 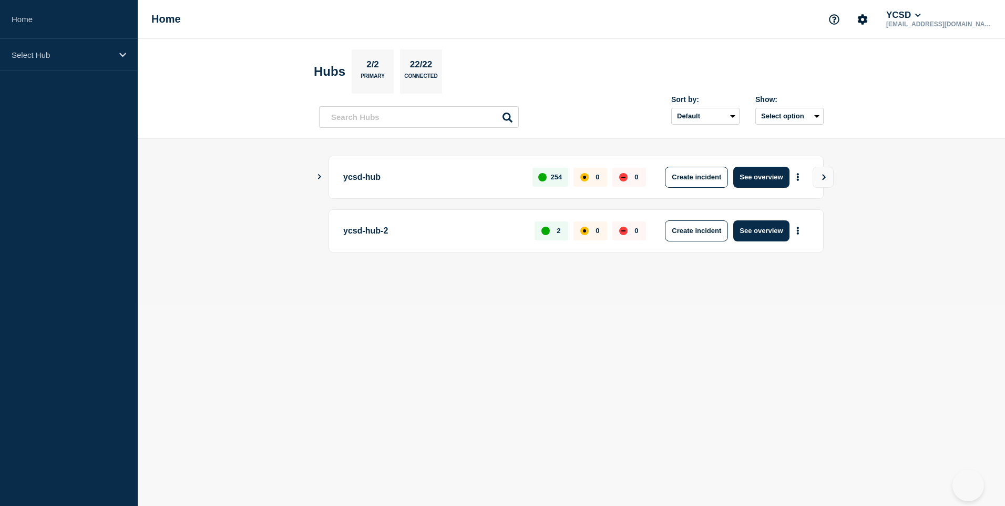 What do you see at coordinates (790, 116) in the screenshot?
I see `button: Select option` at bounding box center [790, 116].